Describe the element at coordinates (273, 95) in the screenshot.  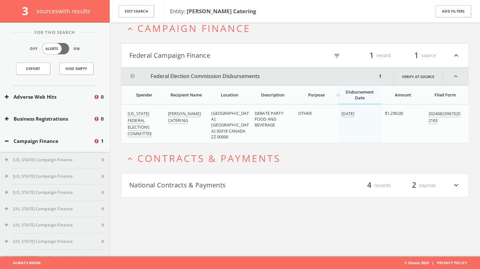
I see `div: Description` at that location.